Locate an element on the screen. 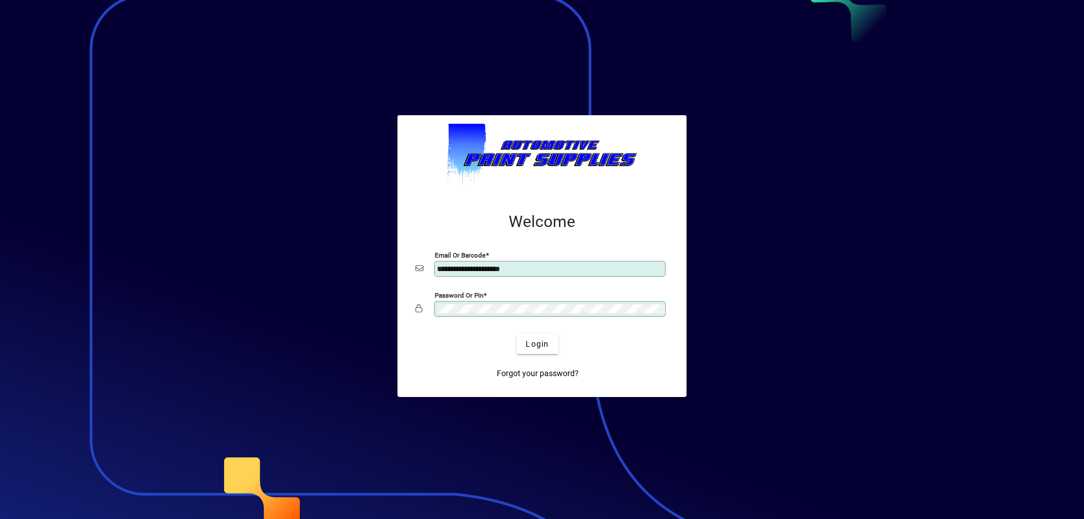 The height and width of the screenshot is (519, 1084). button: Login is located at coordinates (537, 344).